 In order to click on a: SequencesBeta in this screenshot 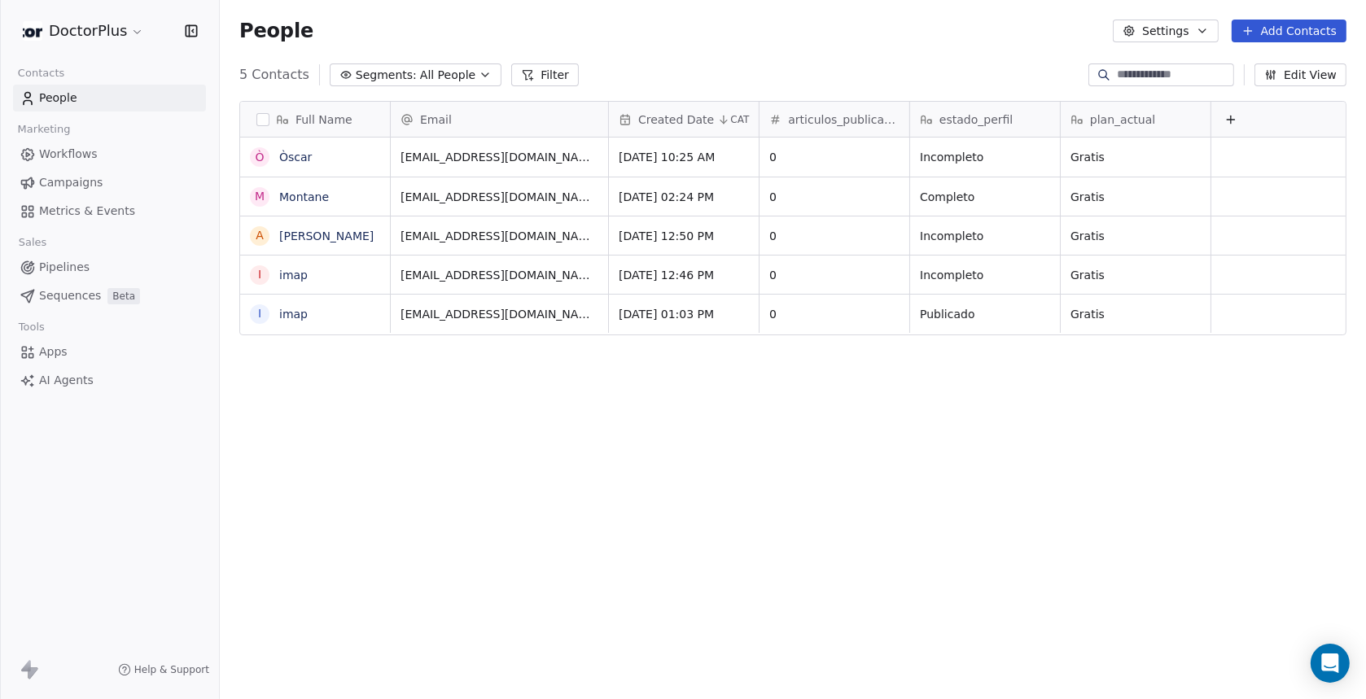, I will do `click(109, 296)`.